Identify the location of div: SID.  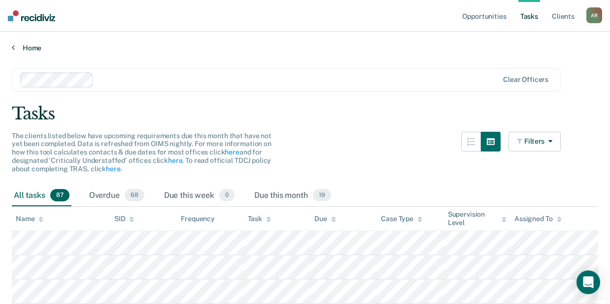
(124, 218).